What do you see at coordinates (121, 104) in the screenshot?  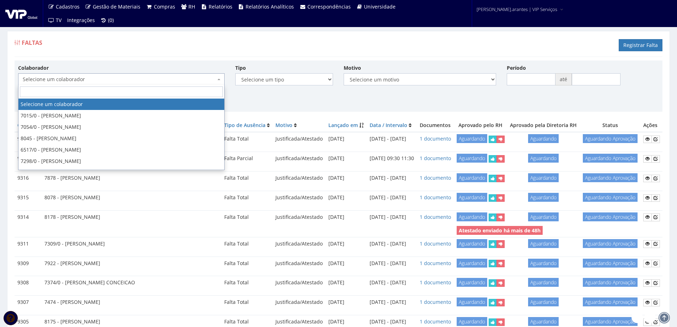 I see `li: Selecione um colaborador` at bounding box center [121, 104].